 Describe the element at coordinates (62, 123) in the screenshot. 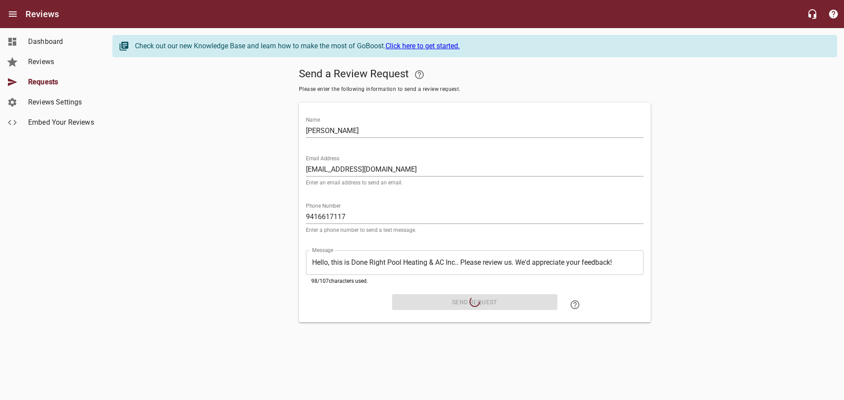

I see `span: Embed Your Reviews` at that location.